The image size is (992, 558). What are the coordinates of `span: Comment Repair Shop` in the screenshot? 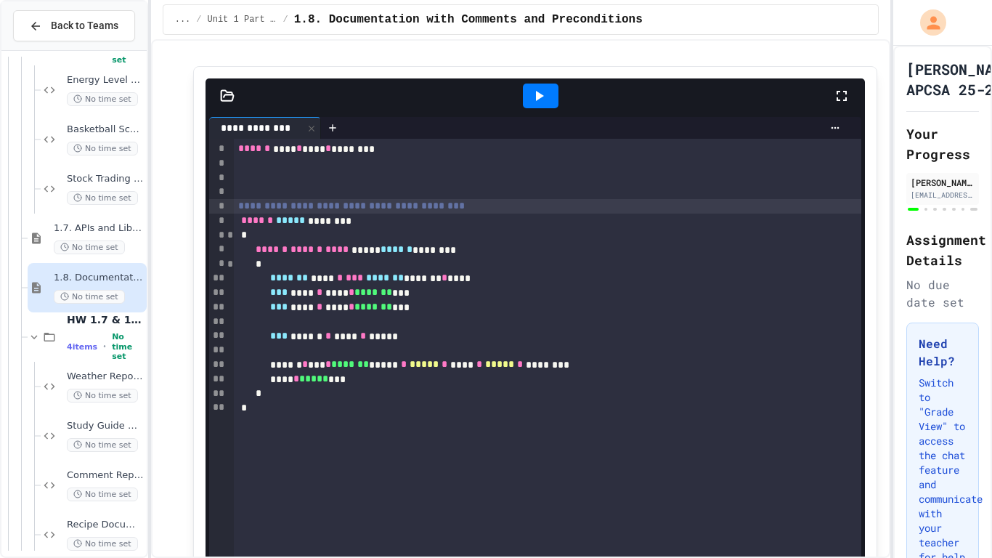 It's located at (105, 475).